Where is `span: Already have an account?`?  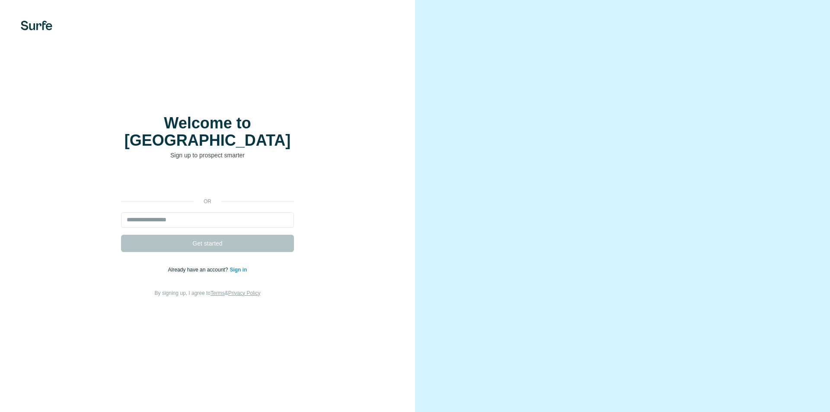 span: Already have an account? is located at coordinates (199, 270).